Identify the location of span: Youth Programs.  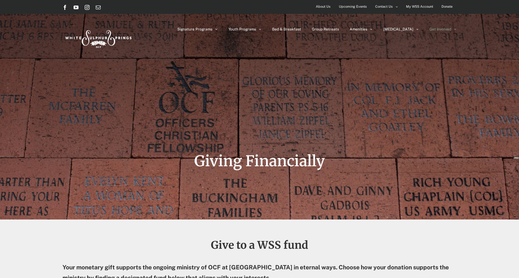
(242, 29).